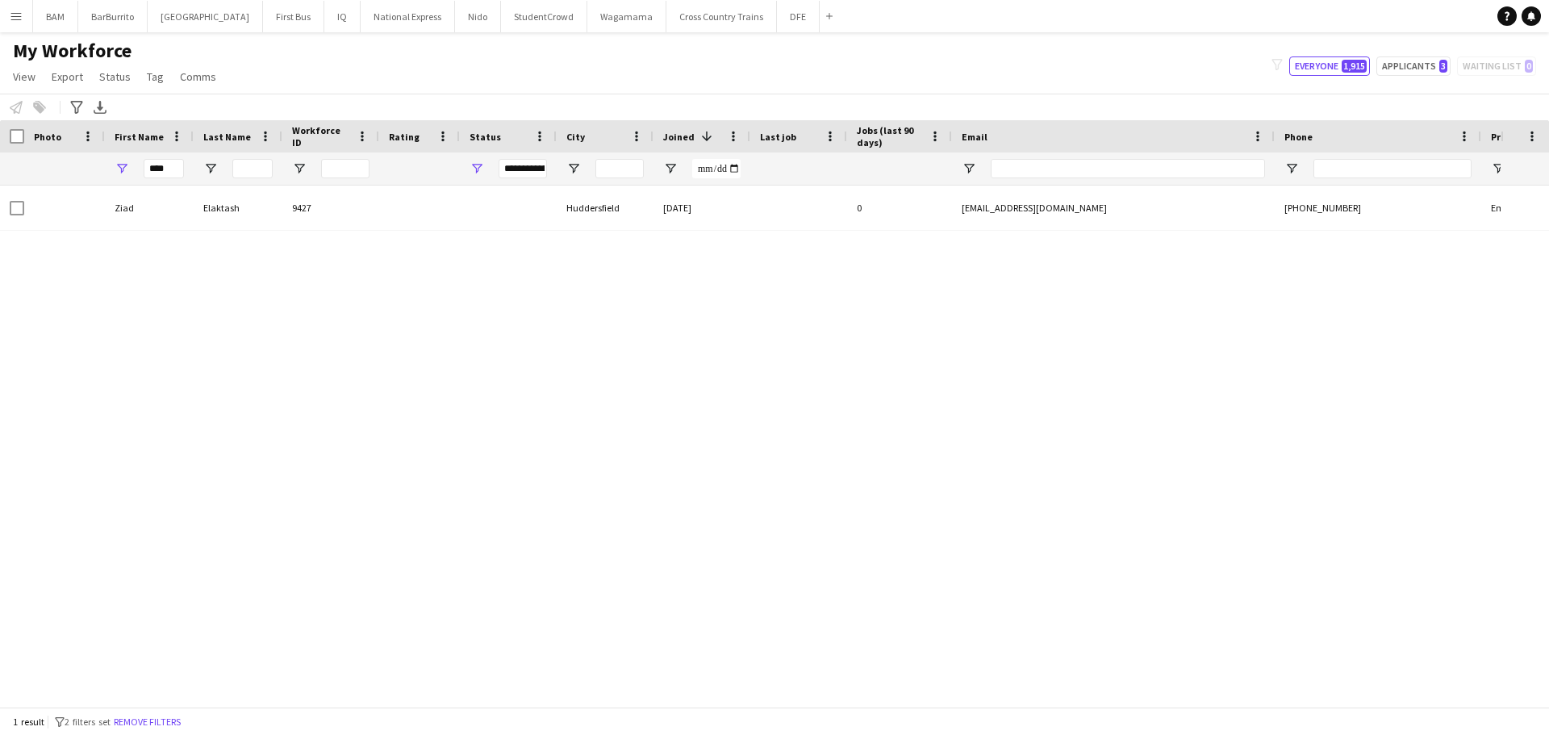 This screenshot has height=735, width=1549. What do you see at coordinates (620, 169) in the screenshot?
I see `input: City Filter Input` at bounding box center [620, 169].